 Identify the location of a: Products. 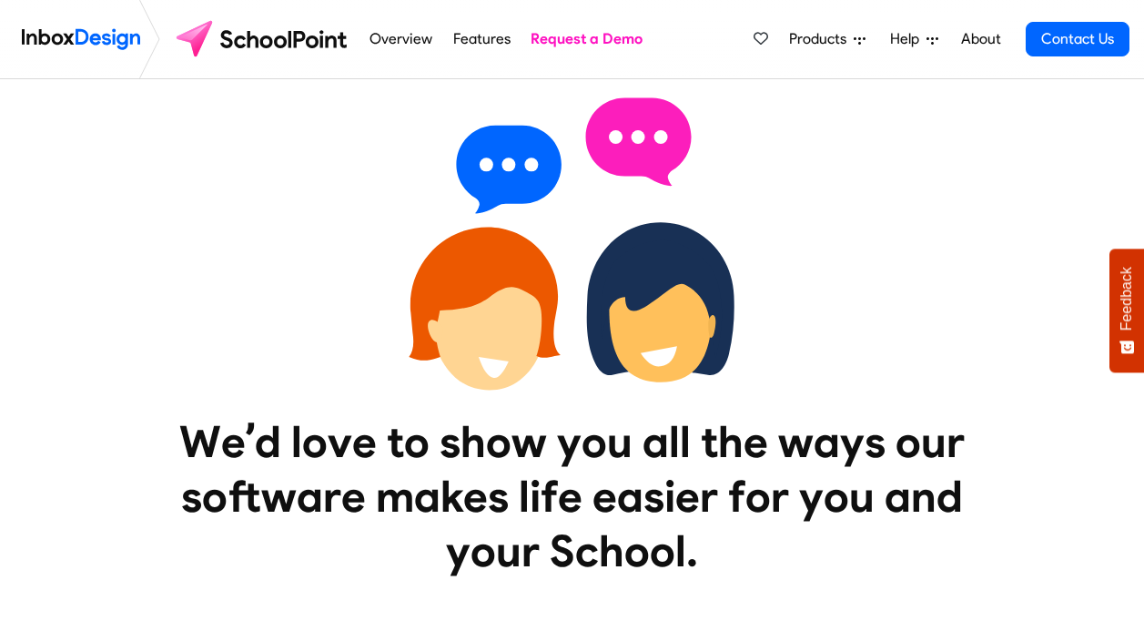
(827, 39).